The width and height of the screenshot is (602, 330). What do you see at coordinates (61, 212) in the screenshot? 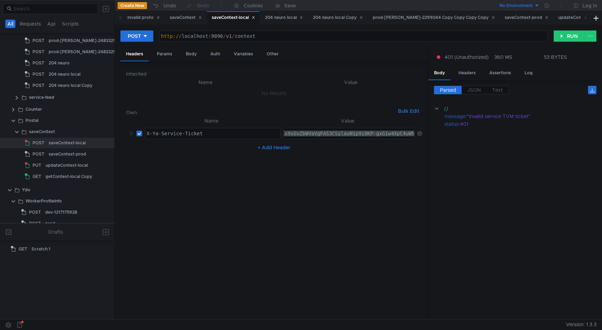
I see `div: dev-1217175928` at bounding box center [61, 212].